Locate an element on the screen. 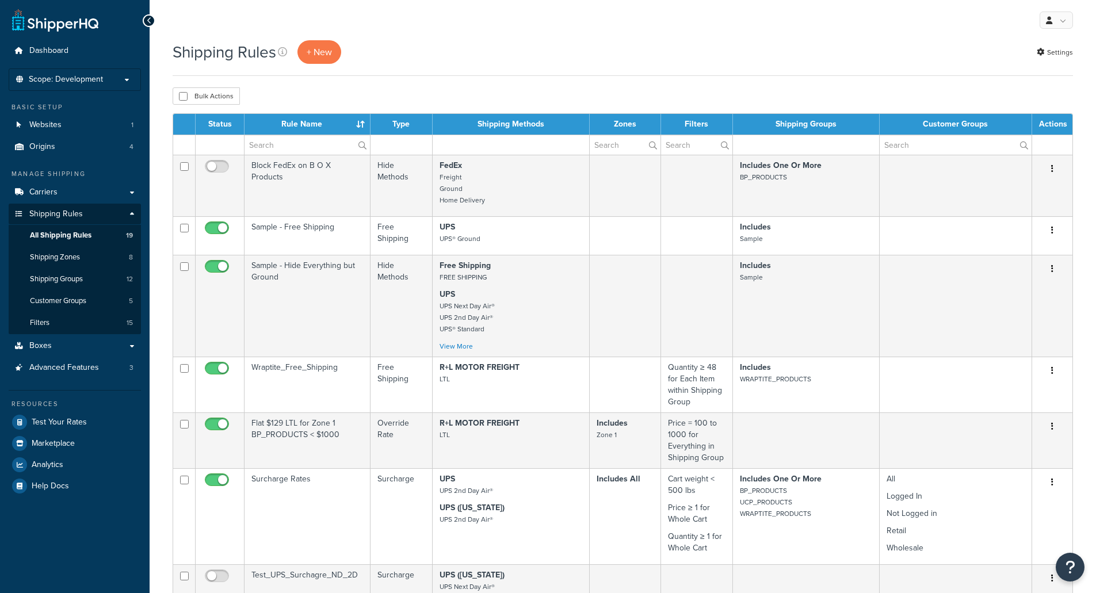 This screenshot has width=1096, height=593. li: Shipping Zones is located at coordinates (75, 257).